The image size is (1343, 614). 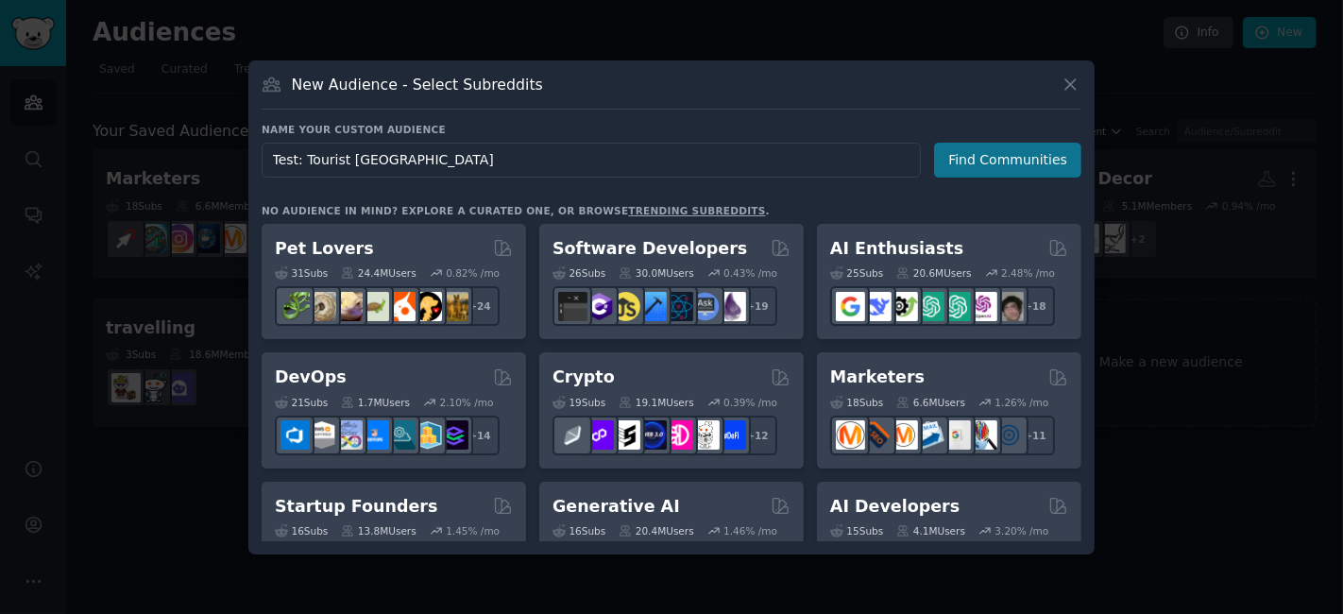 What do you see at coordinates (655, 402) in the screenshot?
I see `div: 19.1M Users` at bounding box center [655, 402].